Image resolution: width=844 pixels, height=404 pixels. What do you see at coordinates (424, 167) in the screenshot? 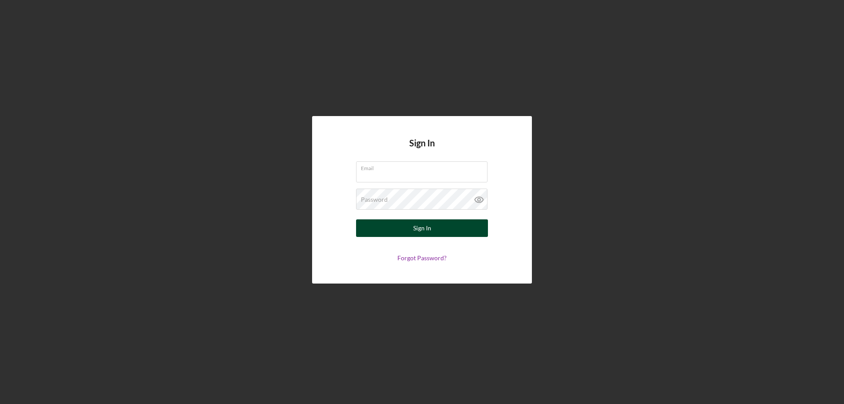
I see `label: Email` at bounding box center [424, 167].